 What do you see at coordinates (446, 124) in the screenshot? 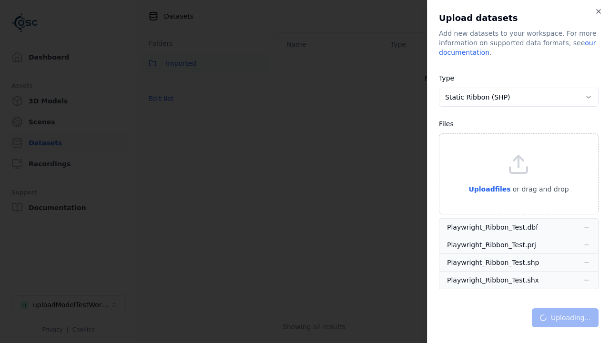
I see `label: Files` at bounding box center [446, 124].